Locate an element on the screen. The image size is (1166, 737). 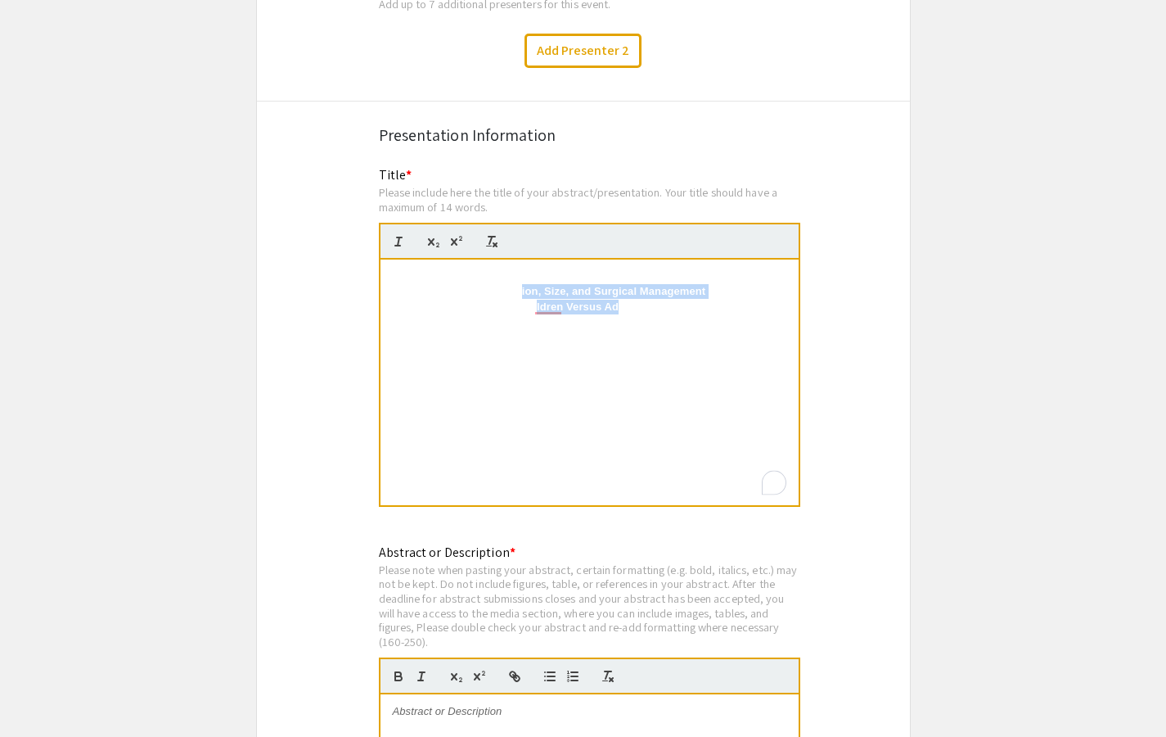
strong: ldren Versus Adults: is located at coordinates (589, 306).